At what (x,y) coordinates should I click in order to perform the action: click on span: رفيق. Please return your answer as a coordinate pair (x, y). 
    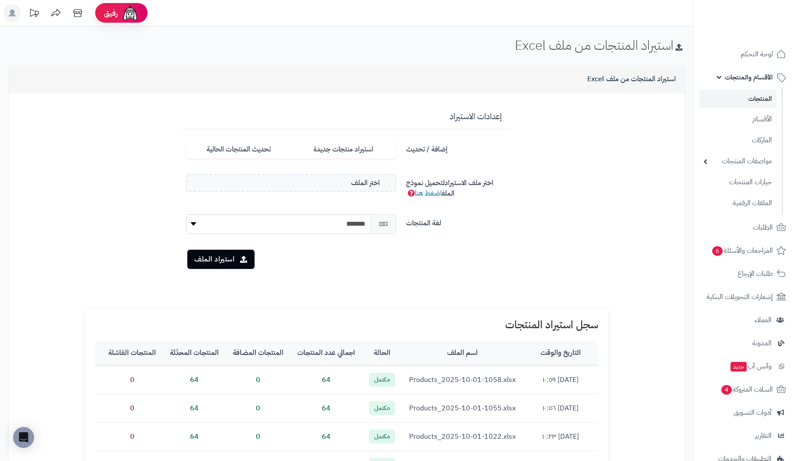
    Looking at the image, I should click on (111, 13).